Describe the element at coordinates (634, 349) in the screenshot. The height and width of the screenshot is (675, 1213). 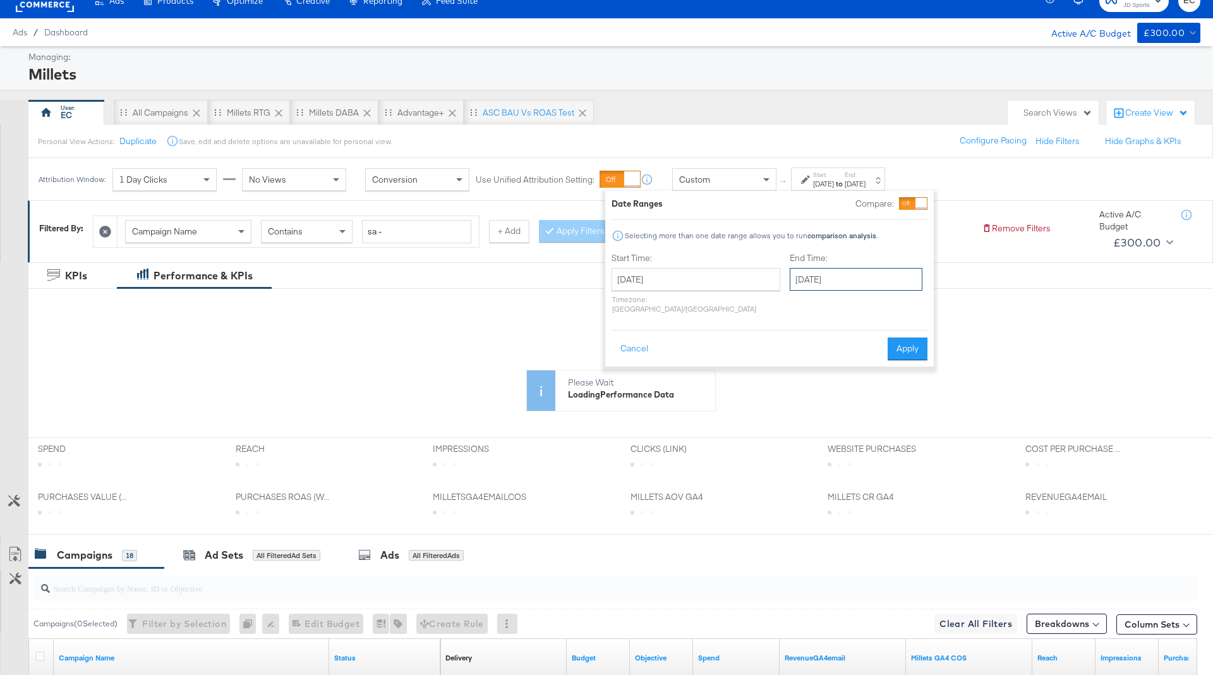
I see `button: Cancel` at that location.